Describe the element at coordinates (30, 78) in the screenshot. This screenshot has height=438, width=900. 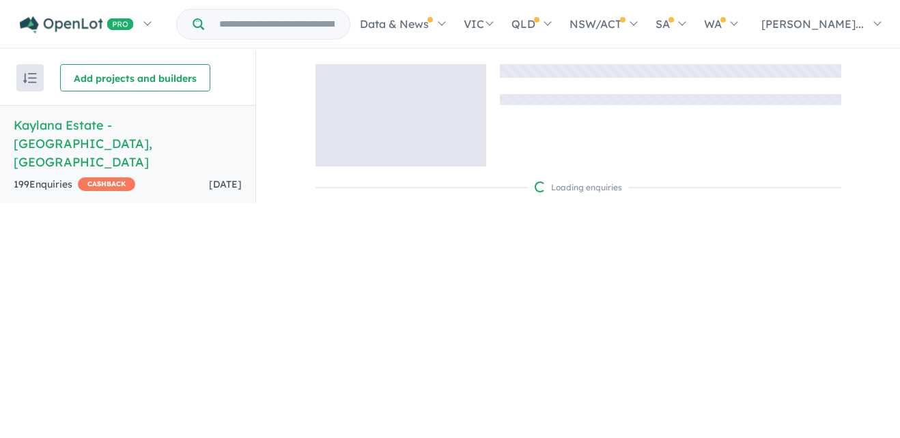
I see `img: sort.svg` at that location.